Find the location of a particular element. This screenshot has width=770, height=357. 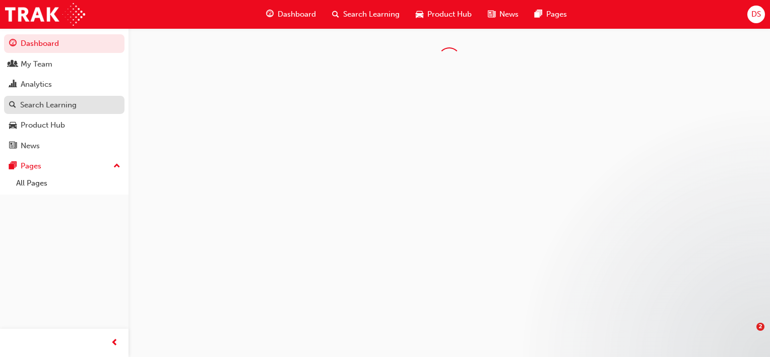

div: Pages is located at coordinates (31, 166).